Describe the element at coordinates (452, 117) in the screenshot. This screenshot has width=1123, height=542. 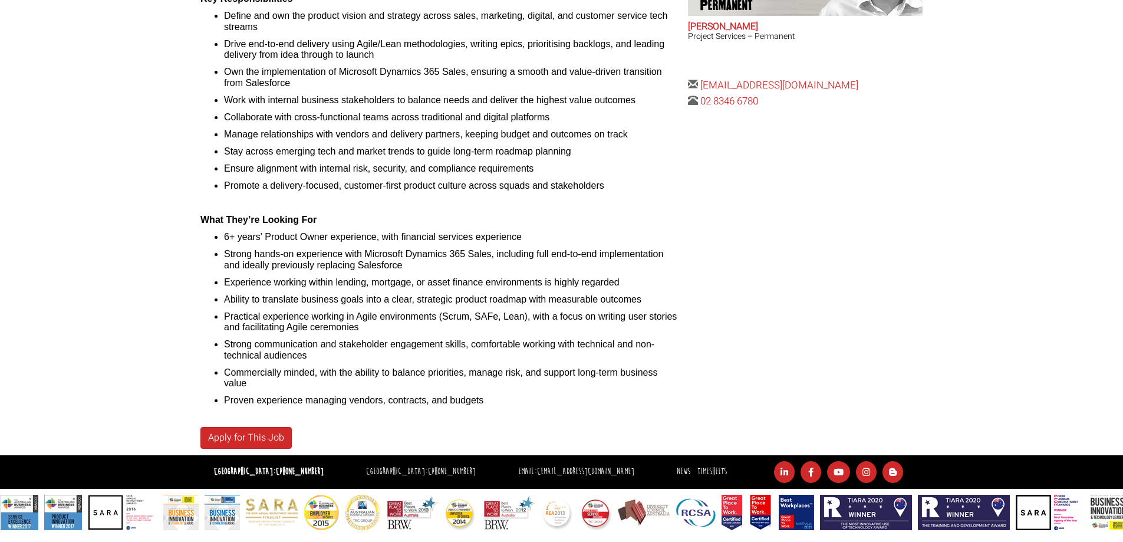
I see `li: Collaborate with cross-functional teams across traditional and digital platforms` at that location.